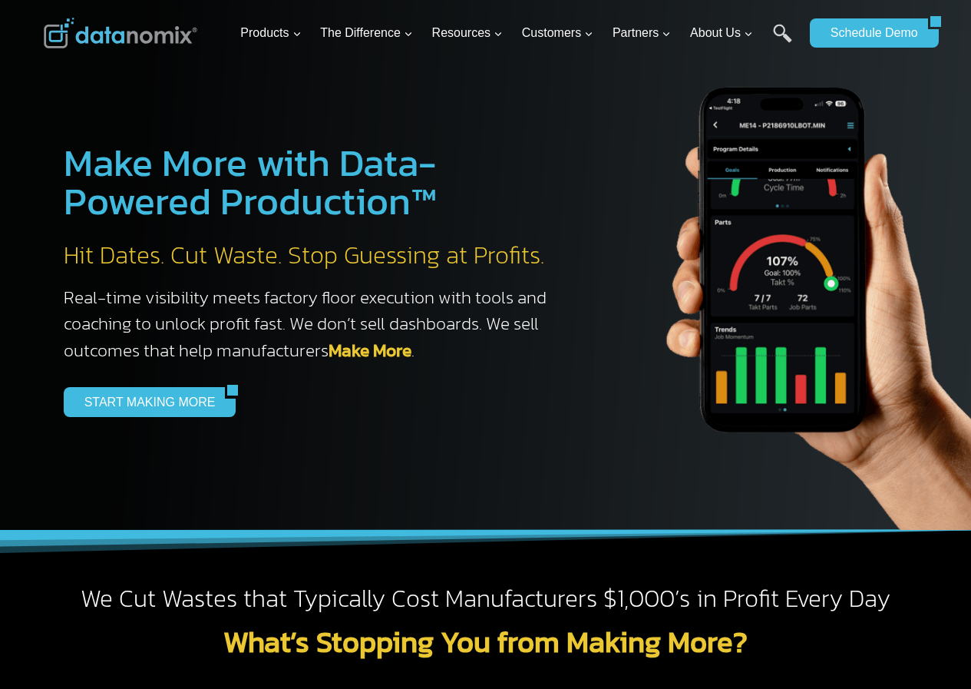  I want to click on h1: Make More with Data-Powered Production™, so click(313, 182).